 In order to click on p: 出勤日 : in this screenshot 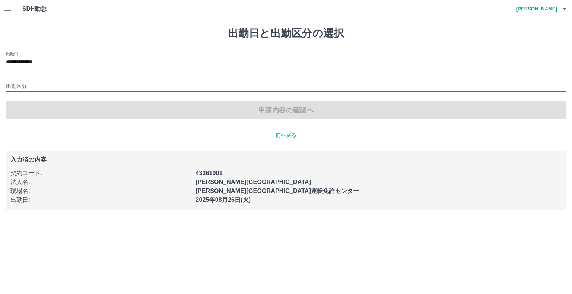, I will do `click(100, 200)`.